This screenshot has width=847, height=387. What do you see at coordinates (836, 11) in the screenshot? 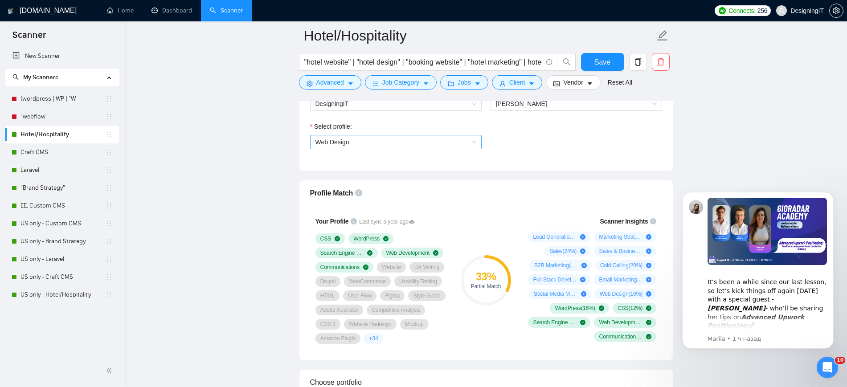
I see `button: setting` at bounding box center [836, 11].